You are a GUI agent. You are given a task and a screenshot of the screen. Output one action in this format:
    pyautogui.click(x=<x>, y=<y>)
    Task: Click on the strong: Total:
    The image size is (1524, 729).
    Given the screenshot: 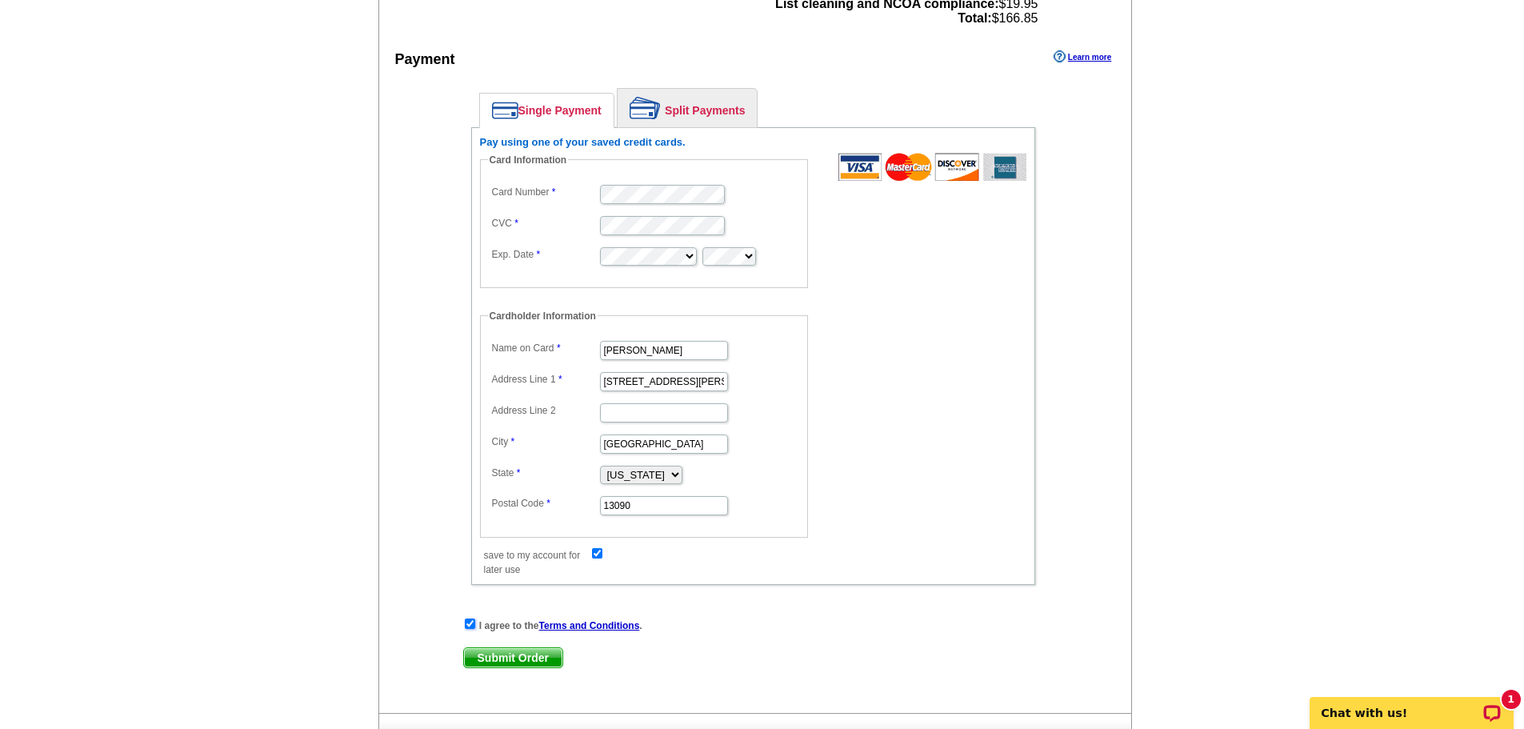 What is the action you would take?
    pyautogui.click(x=974, y=18)
    